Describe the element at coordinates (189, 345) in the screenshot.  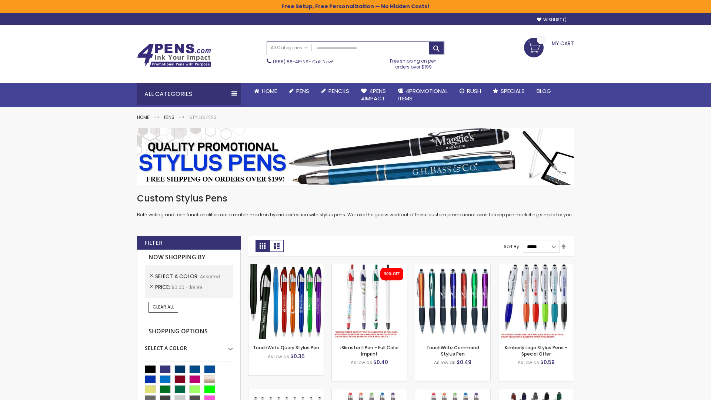
I see `div: Select A Color` at that location.